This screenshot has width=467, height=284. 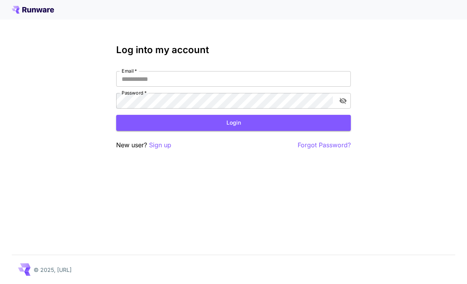 What do you see at coordinates (160, 145) in the screenshot?
I see `button: Sign up` at bounding box center [160, 145].